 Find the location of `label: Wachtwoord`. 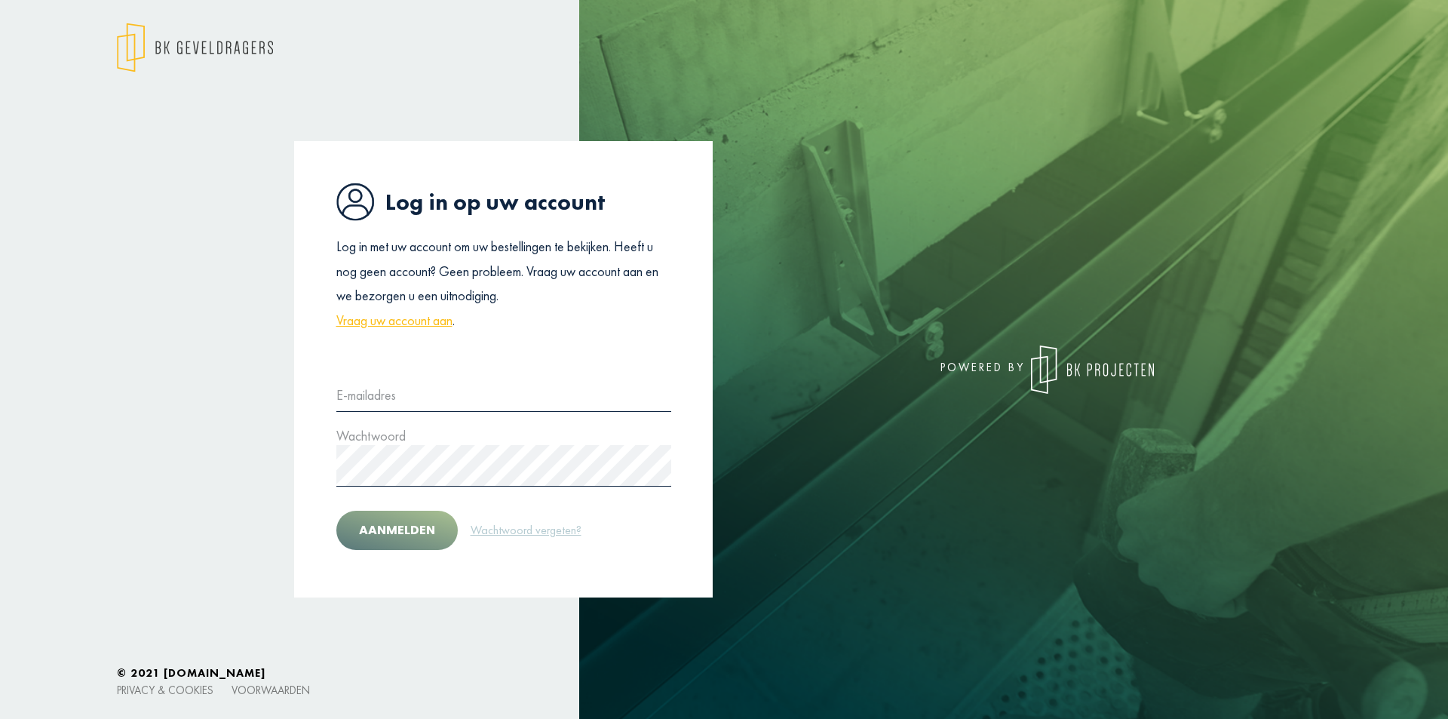

label: Wachtwoord is located at coordinates (371, 436).